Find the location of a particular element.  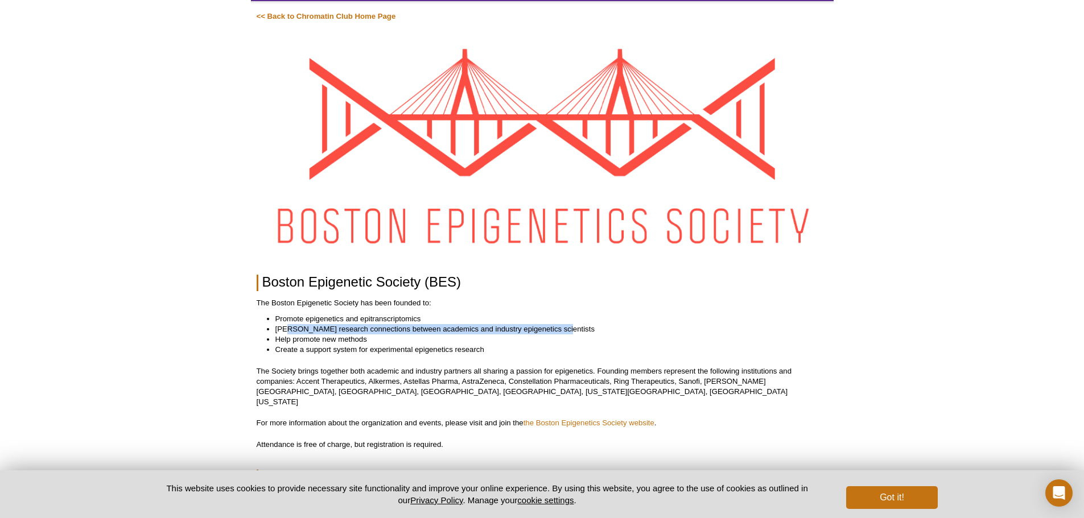

li: Create a support system for experimental epigenetics research is located at coordinates (546, 350).